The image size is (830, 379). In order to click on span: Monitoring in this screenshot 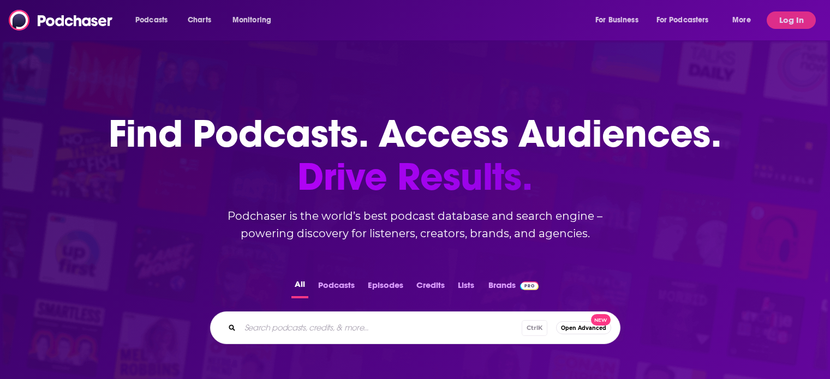, I will do `click(252, 20)`.